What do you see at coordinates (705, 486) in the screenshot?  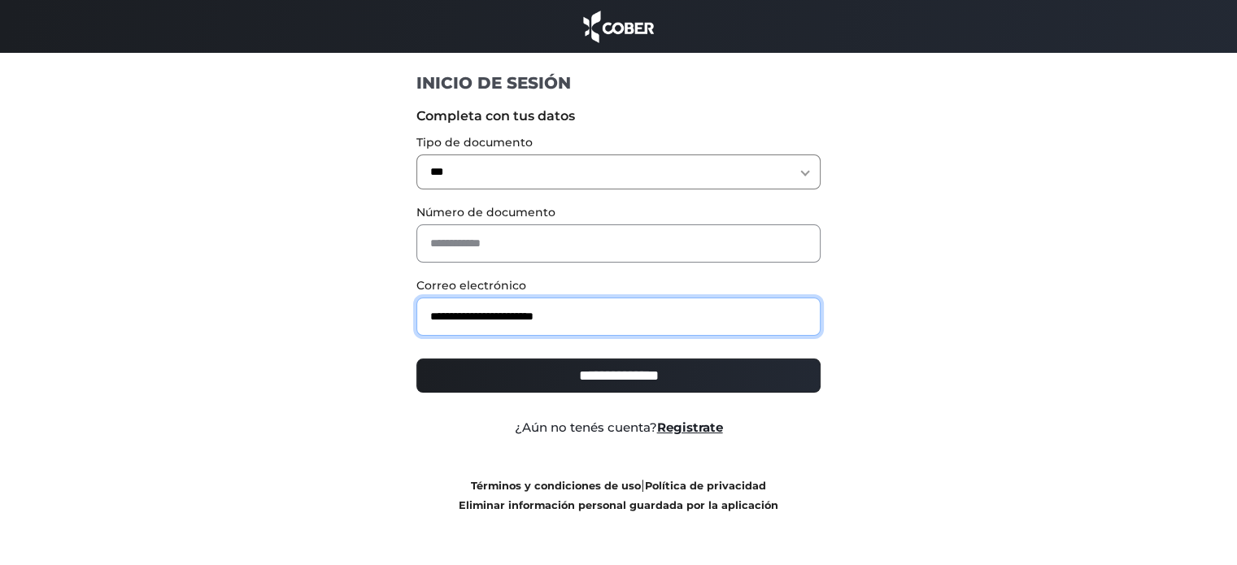 I see `a: Política de privacidad` at bounding box center [705, 486].